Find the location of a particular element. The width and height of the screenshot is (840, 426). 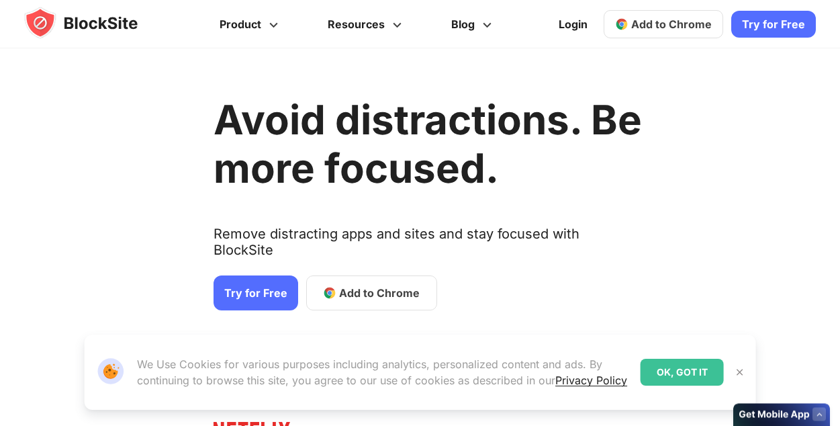

button: Close is located at coordinates (740, 372).